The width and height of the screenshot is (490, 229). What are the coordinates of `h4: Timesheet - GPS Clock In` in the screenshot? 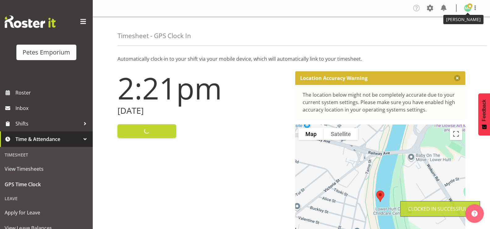 It's located at (154, 36).